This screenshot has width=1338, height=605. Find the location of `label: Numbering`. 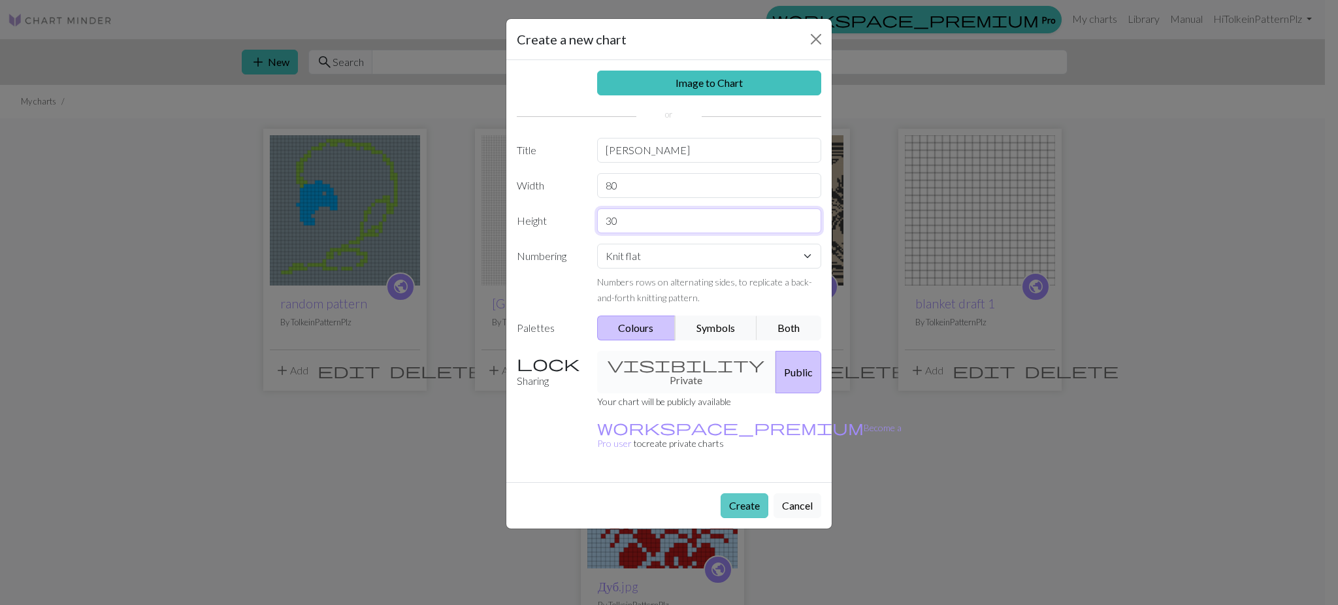

label: Numbering is located at coordinates (549, 274).